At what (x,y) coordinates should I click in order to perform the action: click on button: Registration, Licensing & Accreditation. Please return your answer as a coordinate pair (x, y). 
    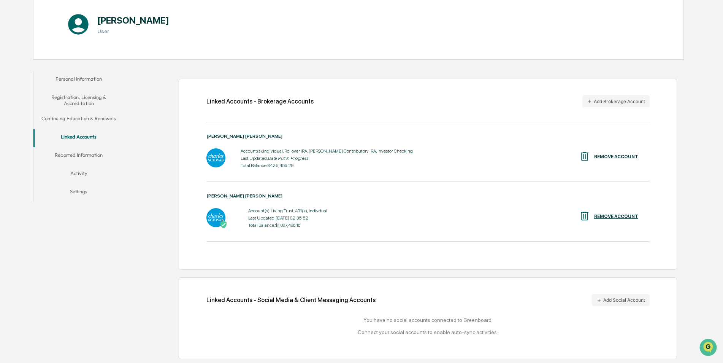
    Looking at the image, I should click on (79, 100).